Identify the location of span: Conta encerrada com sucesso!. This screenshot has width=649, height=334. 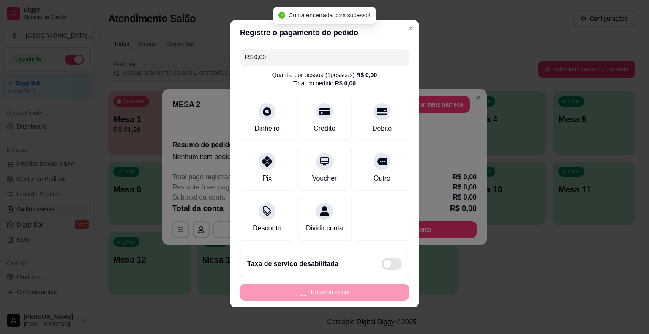
(329, 15).